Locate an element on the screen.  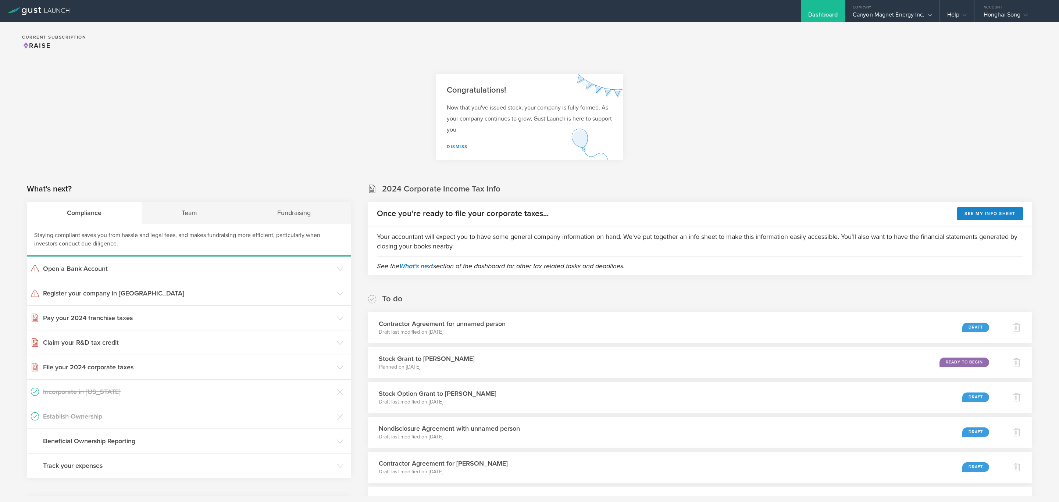
div: Ready to Begin is located at coordinates (964, 363).